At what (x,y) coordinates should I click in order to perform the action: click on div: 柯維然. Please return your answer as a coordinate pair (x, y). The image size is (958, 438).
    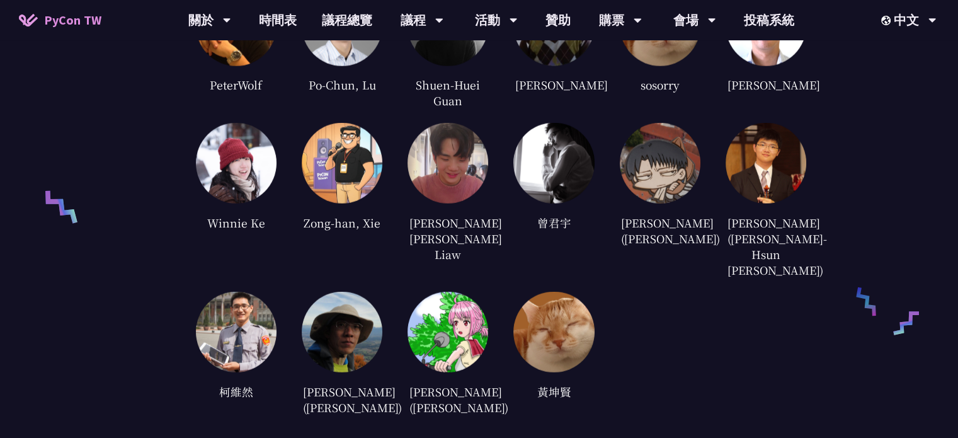
    Looking at the image, I should click on (236, 391).